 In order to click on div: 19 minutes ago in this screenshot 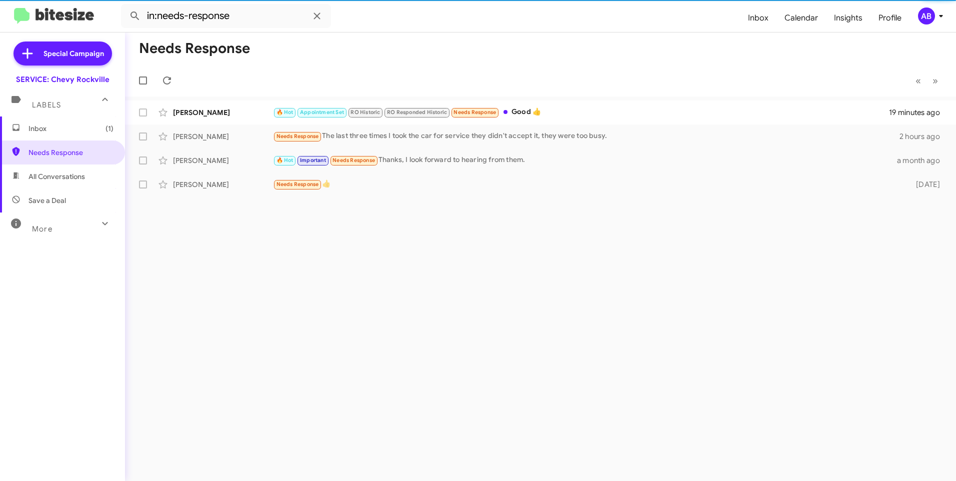, I will do `click(919, 113)`.